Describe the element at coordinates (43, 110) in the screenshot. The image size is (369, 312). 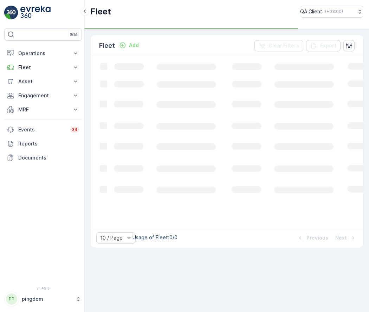
I see `button: MRF` at that location.